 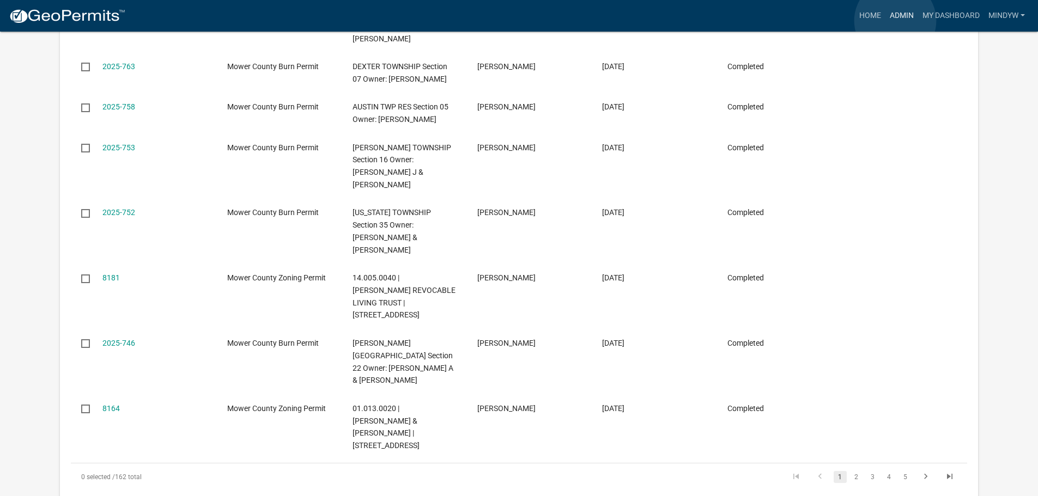 What do you see at coordinates (613, 278) in the screenshot?
I see `span: 09/02/2025` at bounding box center [613, 278].